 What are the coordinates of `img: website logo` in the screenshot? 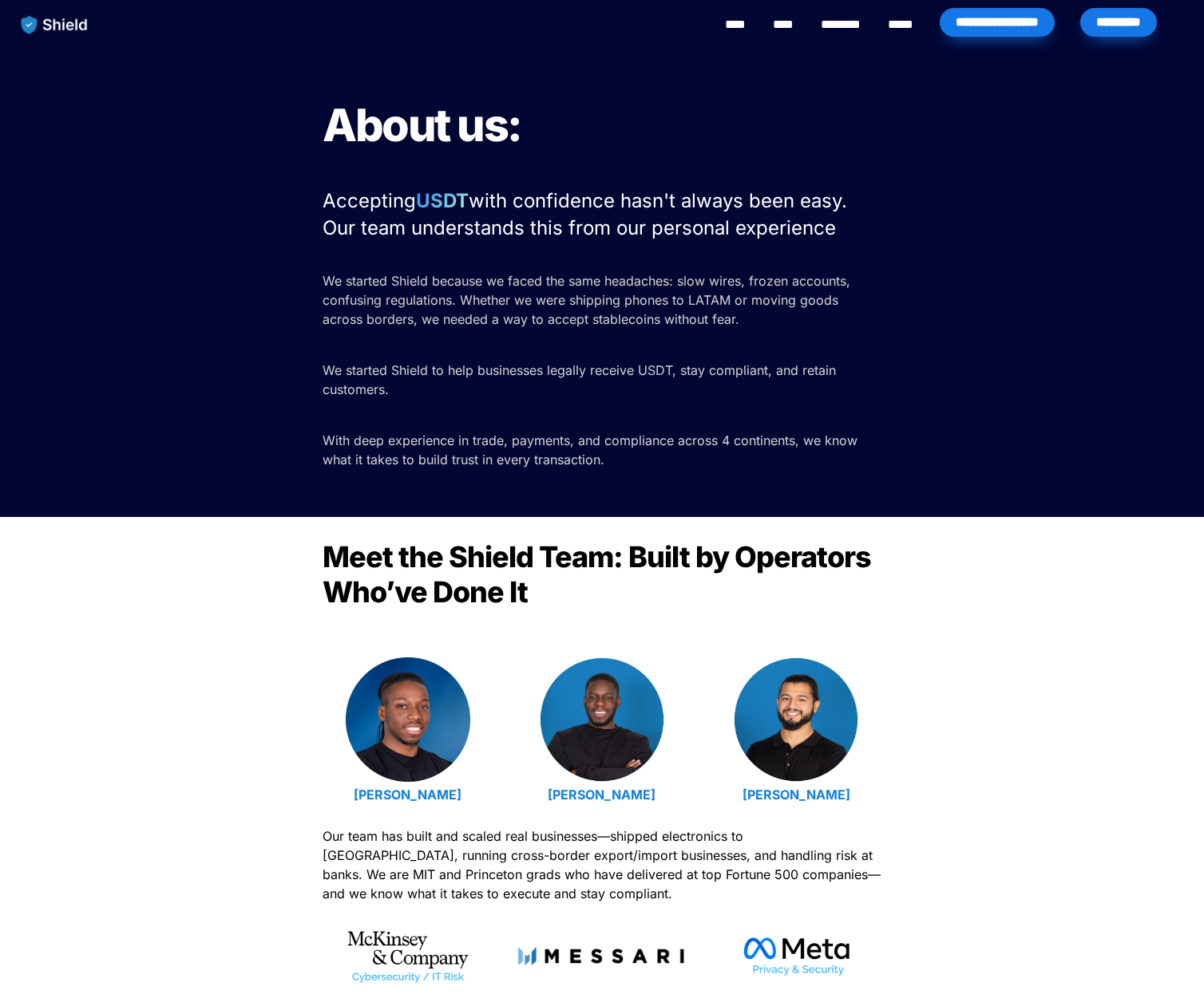 It's located at (54, 25).